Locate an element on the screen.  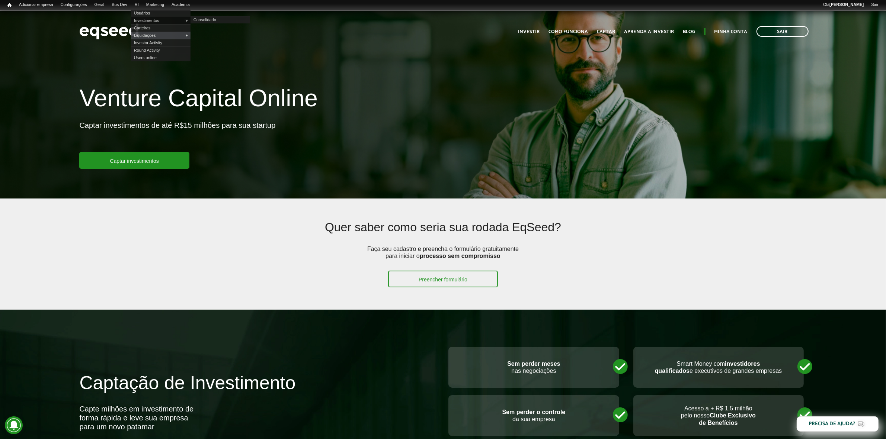
a: Como funciona is located at coordinates (569, 32).